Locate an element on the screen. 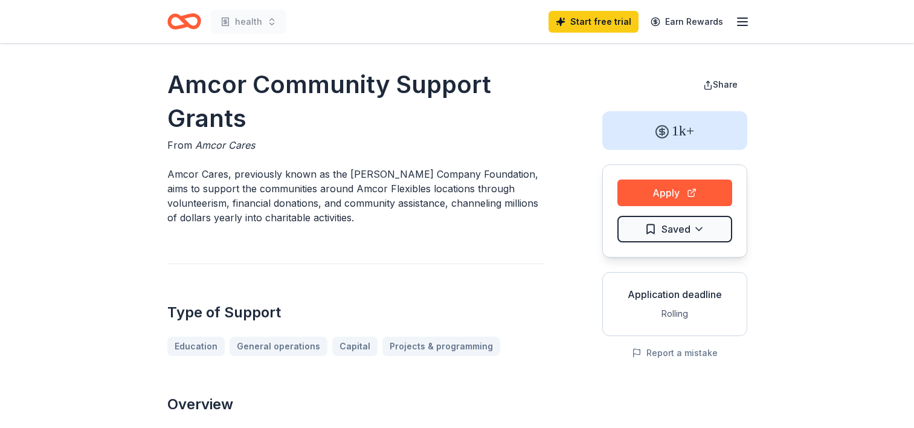  div: Rolling is located at coordinates (675, 313).